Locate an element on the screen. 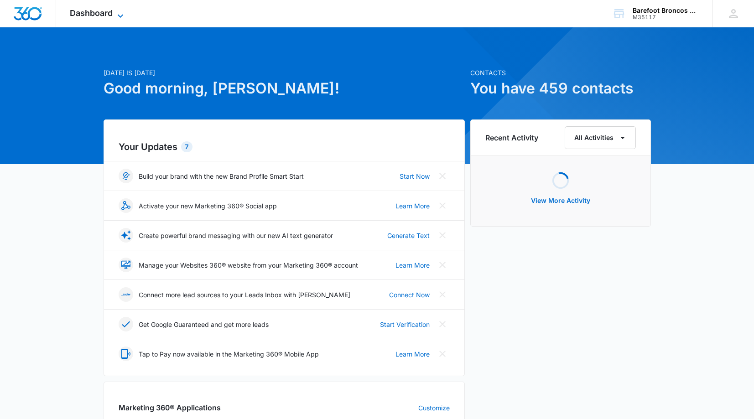 This screenshot has width=754, height=419. h2: Your Updates is located at coordinates (284, 147).